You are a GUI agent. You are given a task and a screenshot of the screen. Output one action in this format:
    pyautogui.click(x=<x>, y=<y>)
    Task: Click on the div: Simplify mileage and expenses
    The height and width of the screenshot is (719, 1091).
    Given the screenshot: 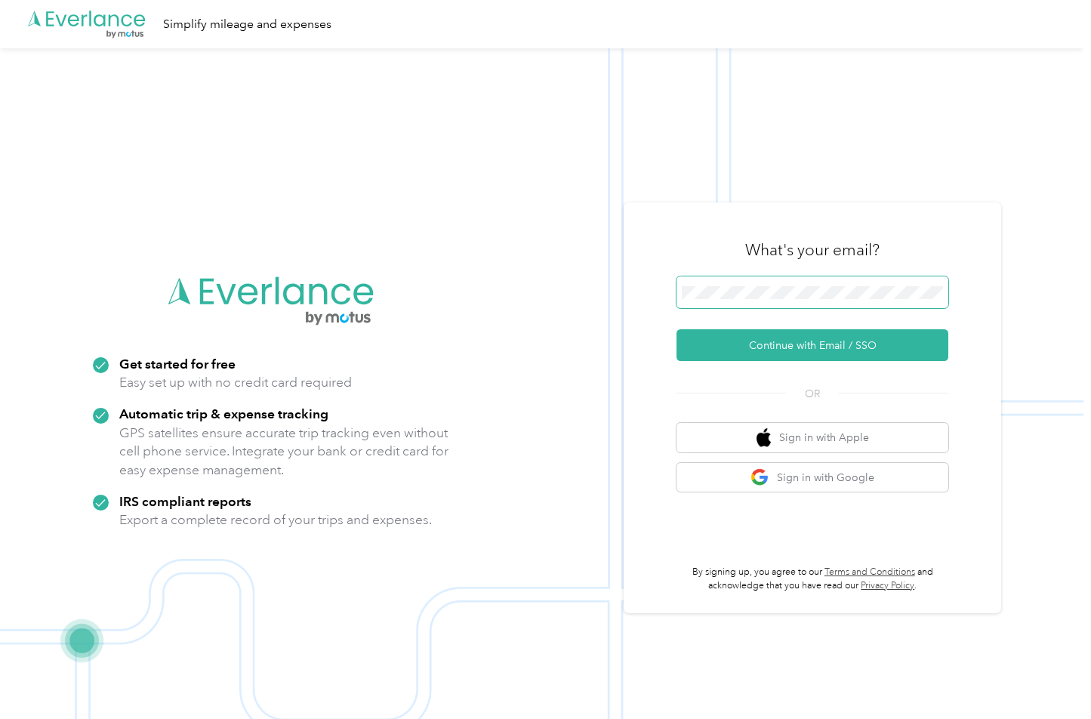 What is the action you would take?
    pyautogui.click(x=247, y=24)
    